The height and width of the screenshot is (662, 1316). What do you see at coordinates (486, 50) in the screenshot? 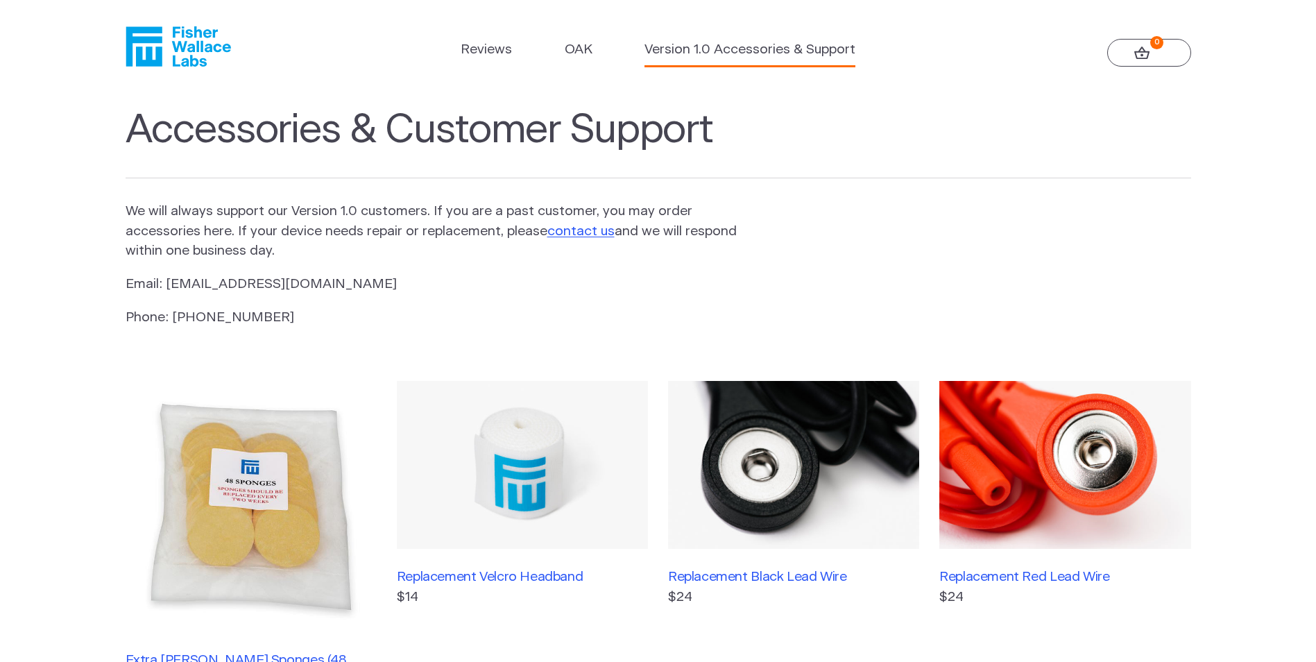
I see `a: Reviews` at bounding box center [486, 50].